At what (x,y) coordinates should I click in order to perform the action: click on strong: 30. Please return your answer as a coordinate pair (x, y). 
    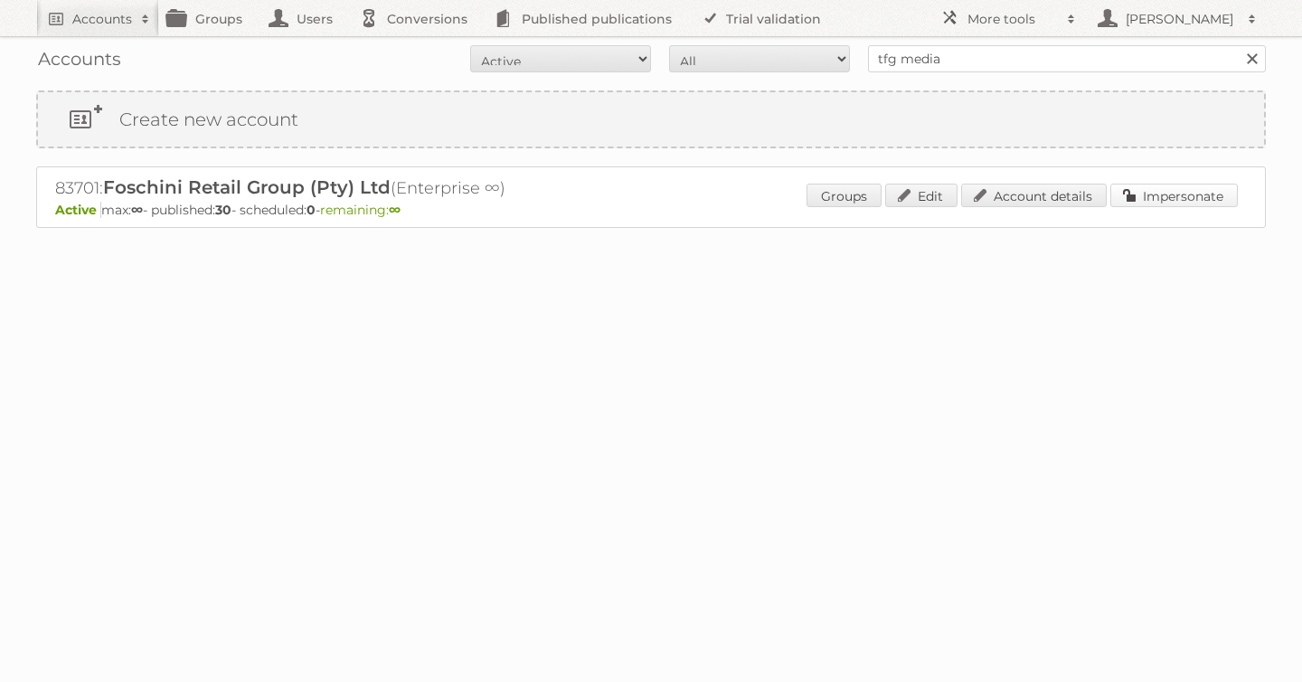
    Looking at the image, I should click on (223, 210).